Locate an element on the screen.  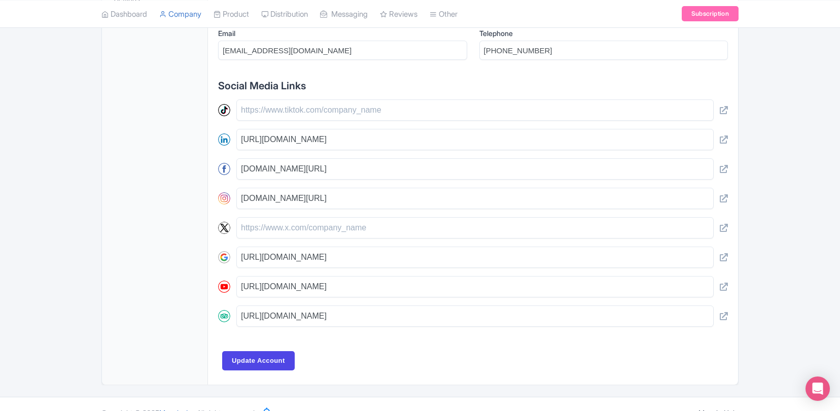
img: instagram-round-01-d873700d03cfe9216e9fb2676c2aa726.svg is located at coordinates (224, 198).